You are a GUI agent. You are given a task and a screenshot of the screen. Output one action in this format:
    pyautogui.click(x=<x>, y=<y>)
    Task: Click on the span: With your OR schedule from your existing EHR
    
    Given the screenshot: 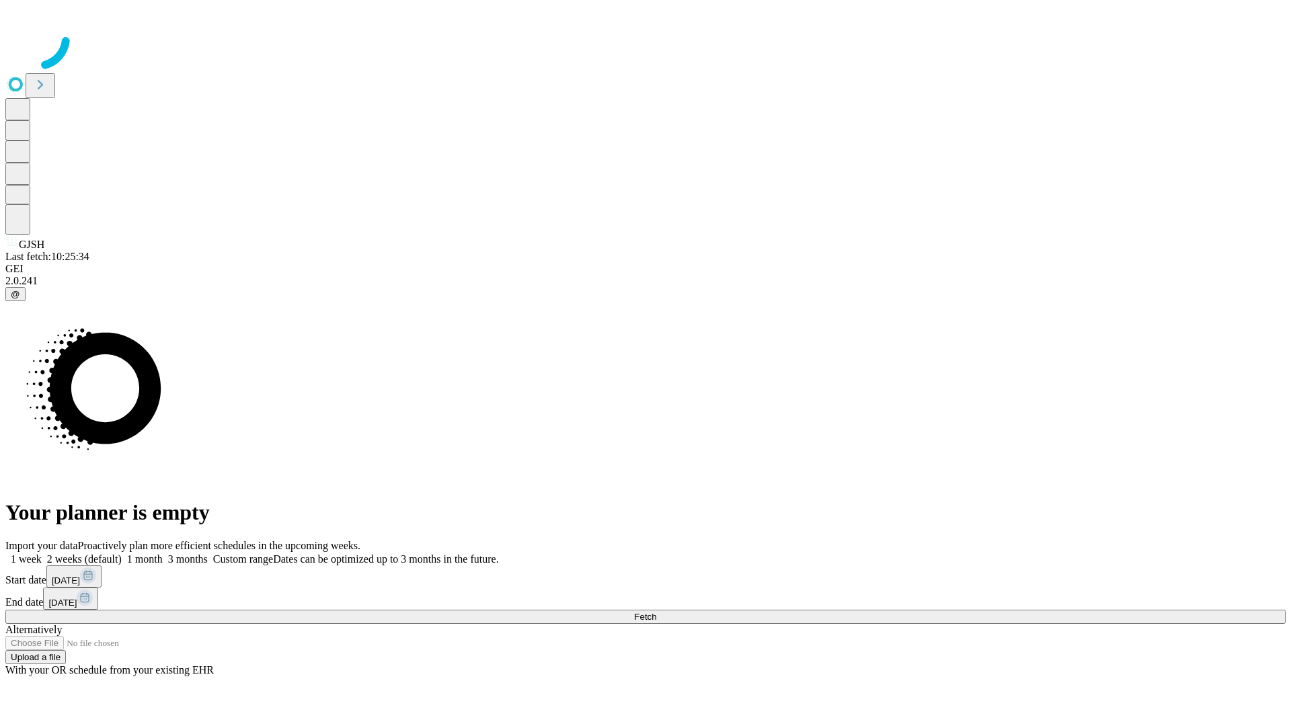 What is the action you would take?
    pyautogui.click(x=110, y=670)
    